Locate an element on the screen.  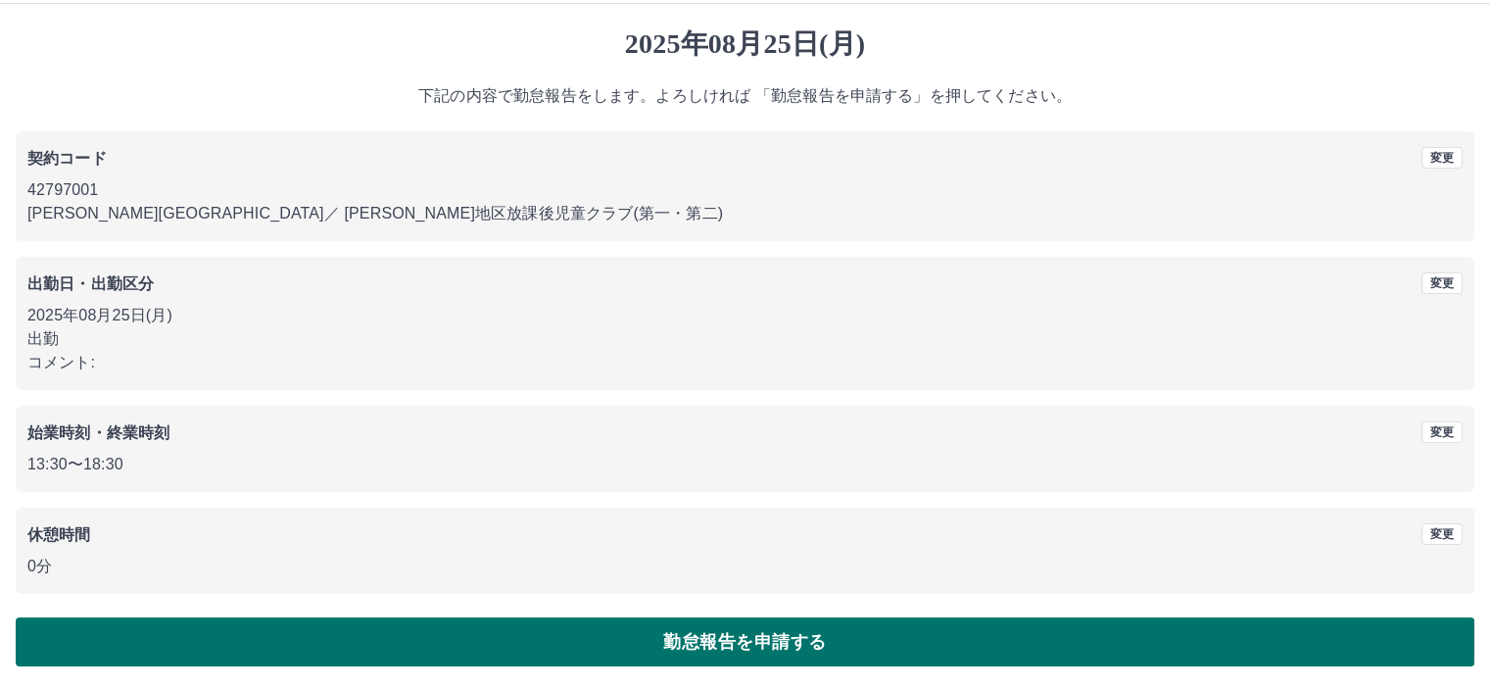
p: 13:30 〜 18:30 is located at coordinates (744, 464).